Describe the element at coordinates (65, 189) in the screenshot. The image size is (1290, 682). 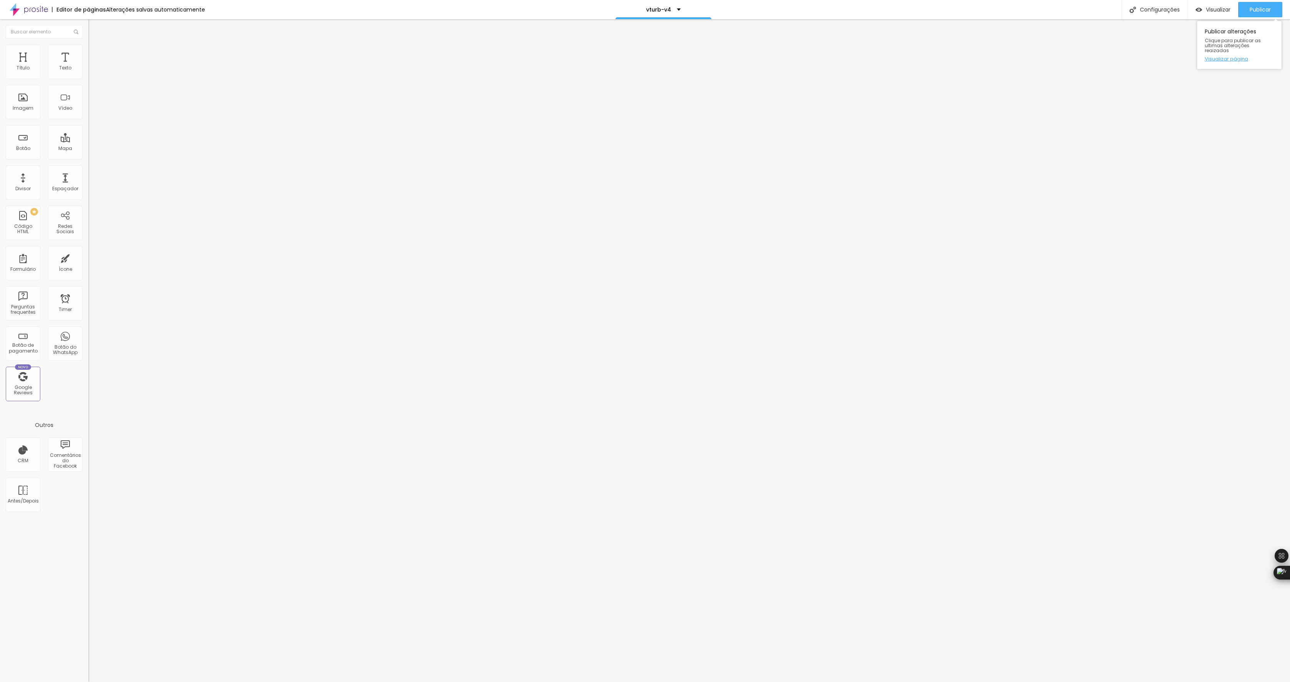
I see `div: Espaçador` at that location.